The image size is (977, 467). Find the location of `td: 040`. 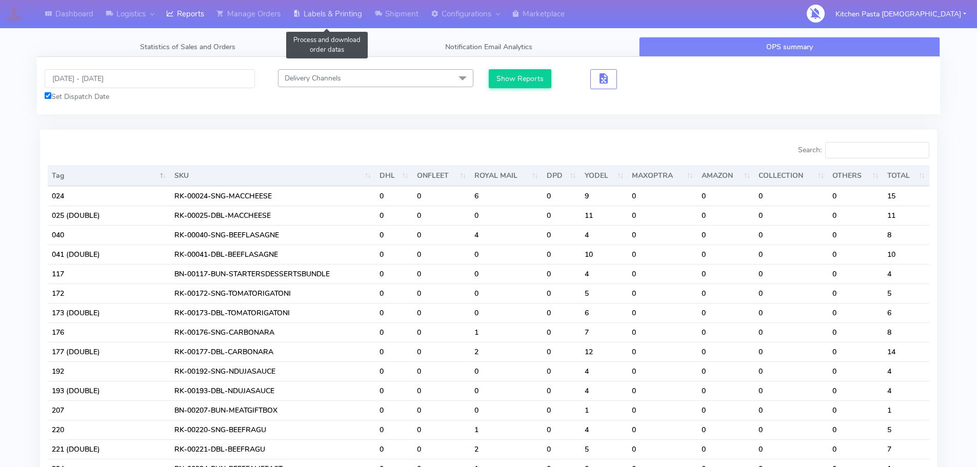

td: 040 is located at coordinates (109, 235).